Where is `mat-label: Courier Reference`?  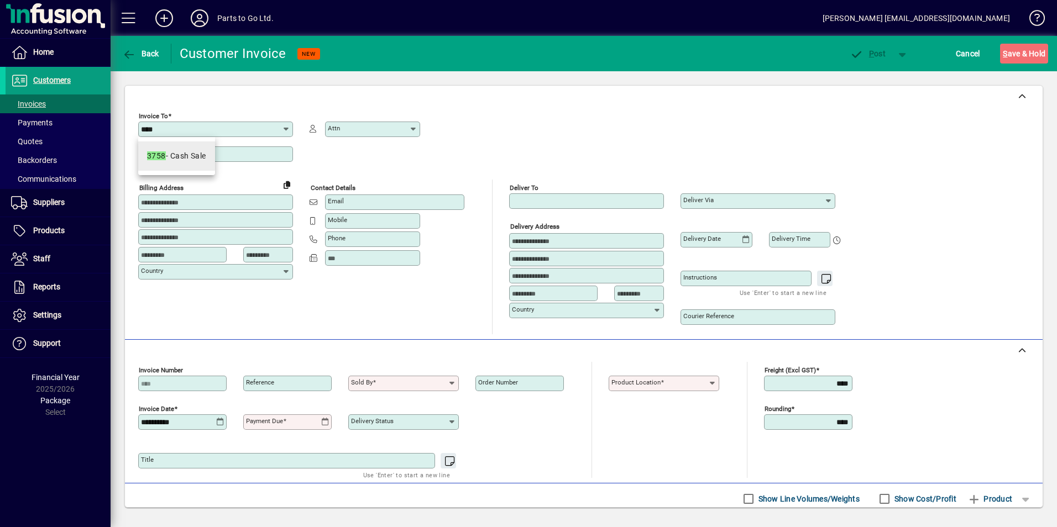 mat-label: Courier Reference is located at coordinates (709, 316).